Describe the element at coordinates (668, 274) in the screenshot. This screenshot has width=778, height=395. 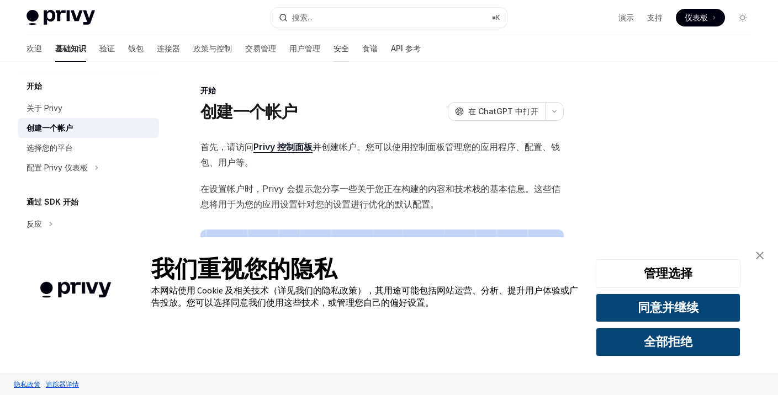
I see `button: 管理选择` at that location.